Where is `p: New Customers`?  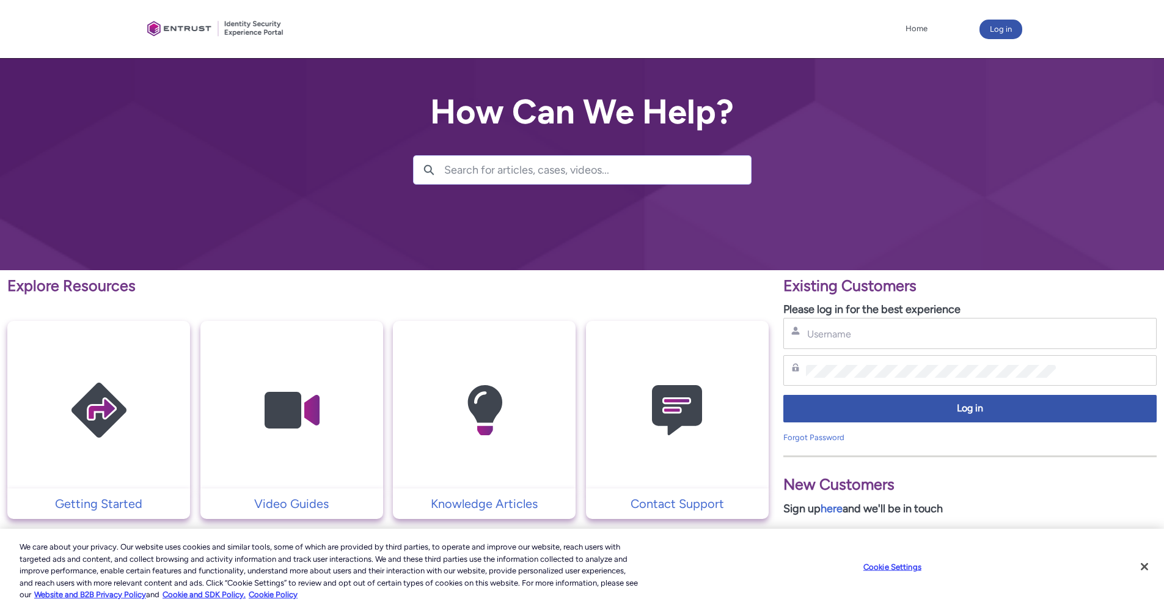 p: New Customers is located at coordinates (970, 485).